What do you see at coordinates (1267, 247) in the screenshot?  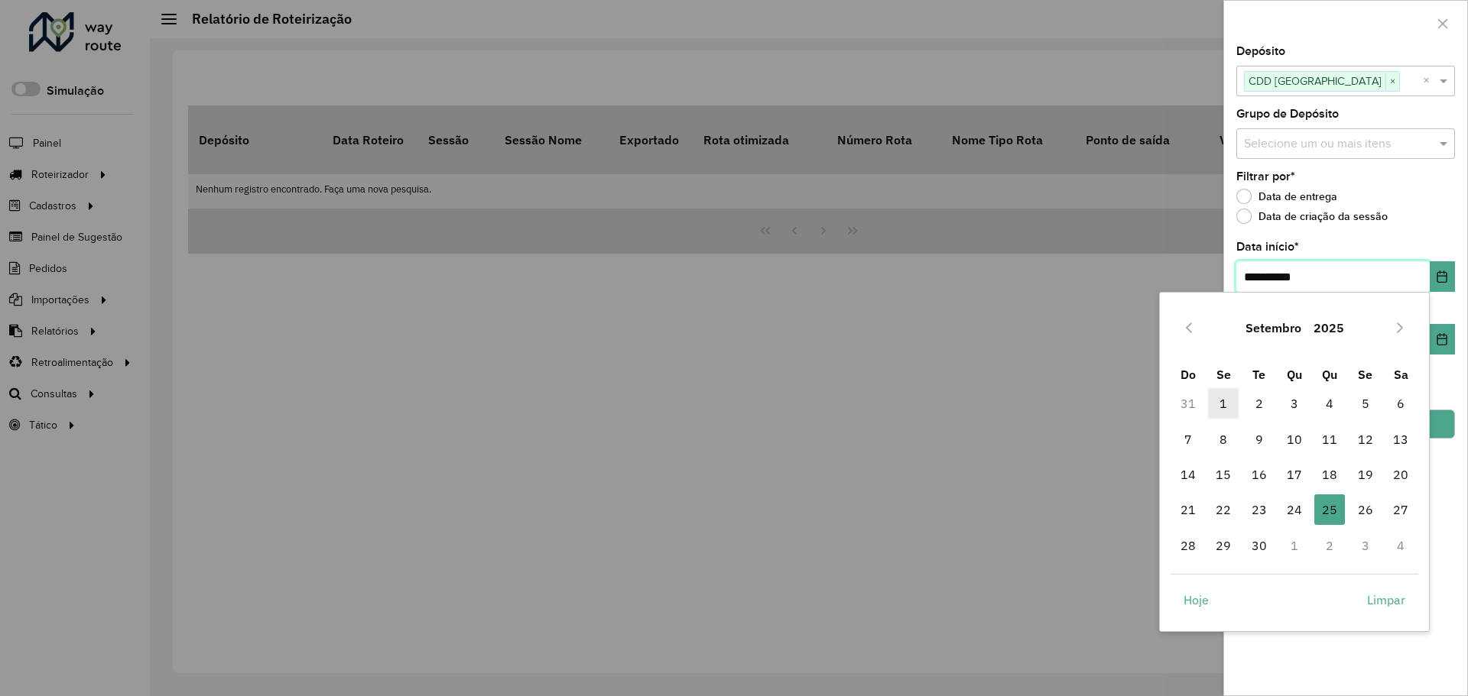 I see `label: Data início` at bounding box center [1267, 247].